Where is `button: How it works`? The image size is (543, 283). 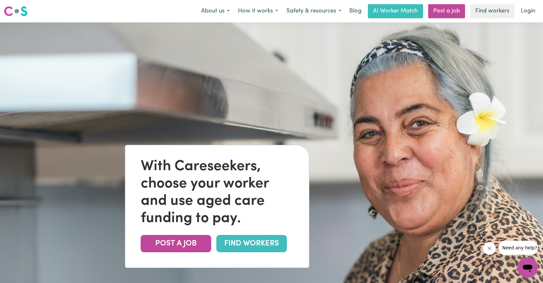
button: How it works is located at coordinates (258, 11).